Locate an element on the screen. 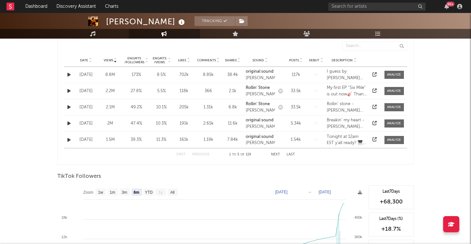 The image size is (471, 244). text: 18k is located at coordinates (64, 217).